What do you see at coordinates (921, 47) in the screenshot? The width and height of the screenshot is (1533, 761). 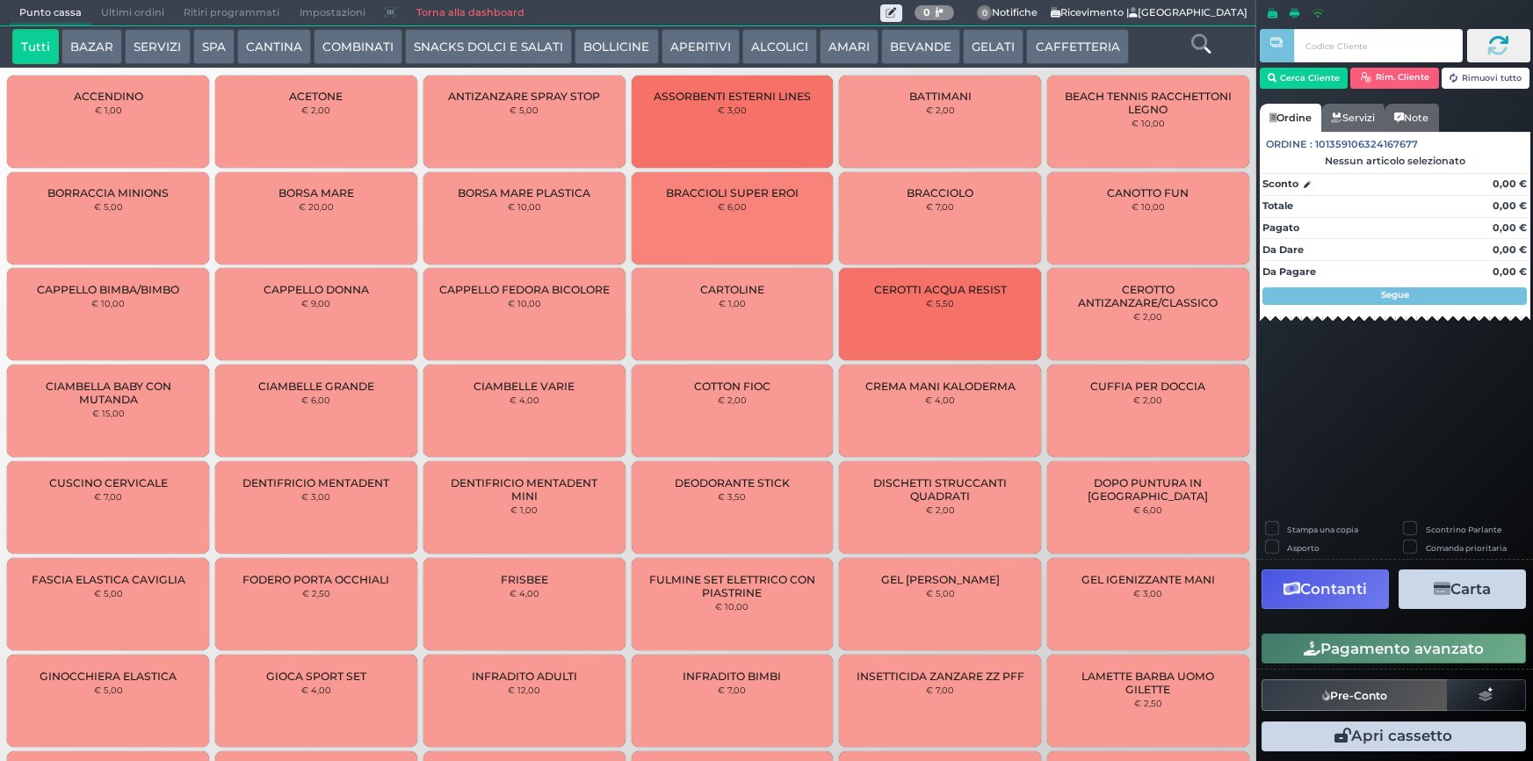 I see `button: BEVANDE` at bounding box center [921, 47].